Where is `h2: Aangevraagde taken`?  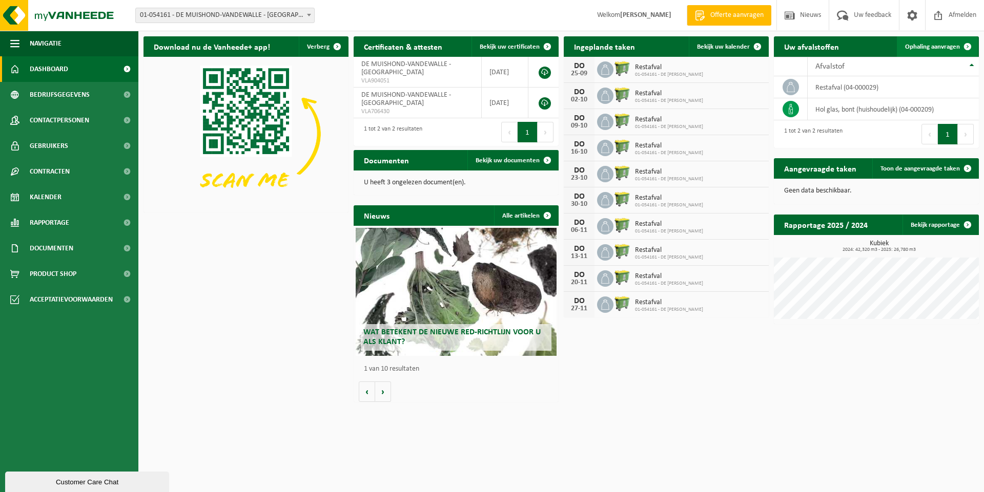
h2: Aangevraagde taken is located at coordinates (820, 168).